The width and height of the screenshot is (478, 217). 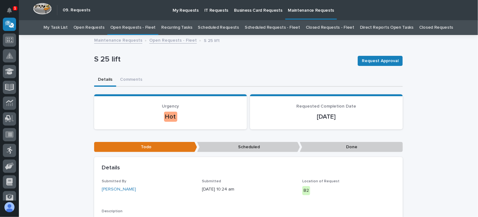 I want to click on a: Recurring Tasks, so click(x=177, y=27).